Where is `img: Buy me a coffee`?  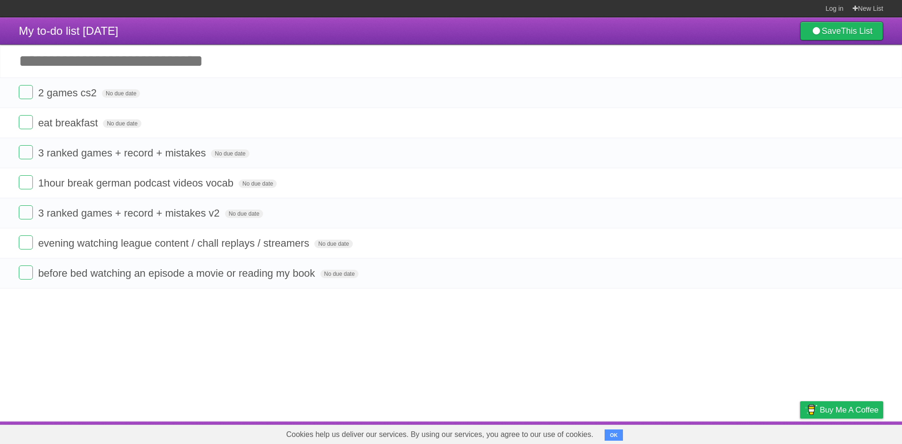
img: Buy me a coffee is located at coordinates (810, 409).